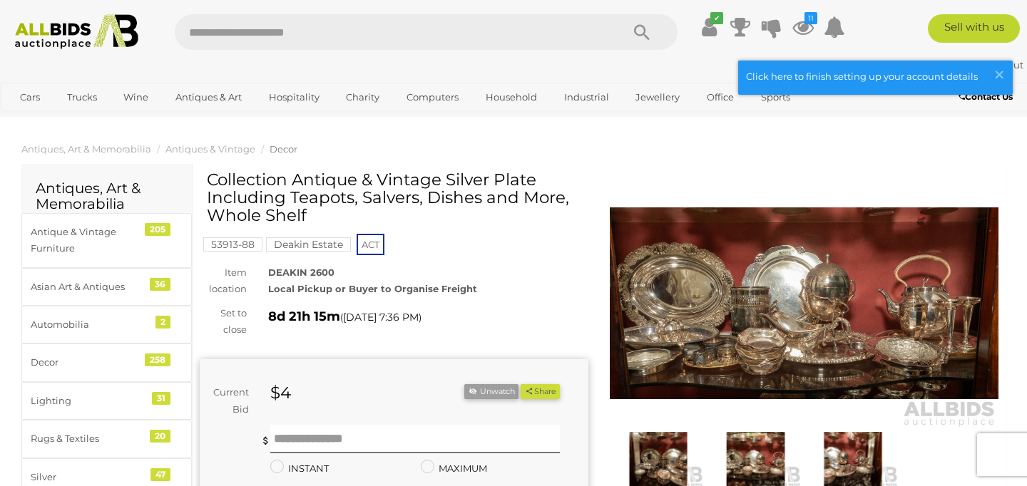 This screenshot has height=486, width=1027. What do you see at coordinates (985, 96) in the screenshot?
I see `b: Contact Us` at bounding box center [985, 96].